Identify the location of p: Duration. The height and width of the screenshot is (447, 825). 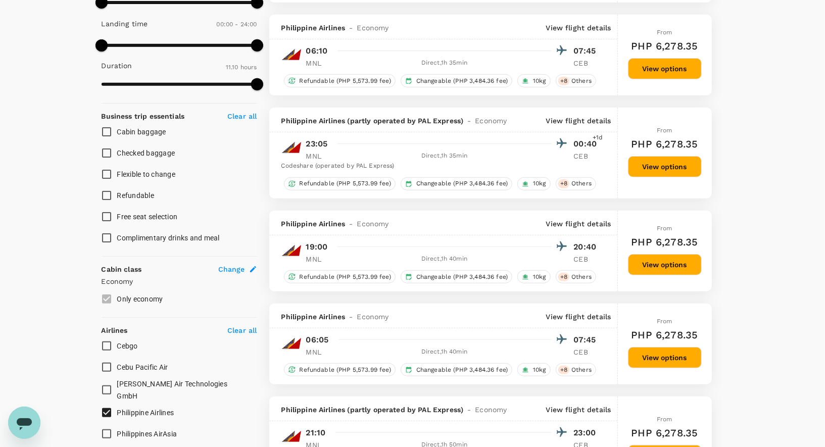
(117, 66).